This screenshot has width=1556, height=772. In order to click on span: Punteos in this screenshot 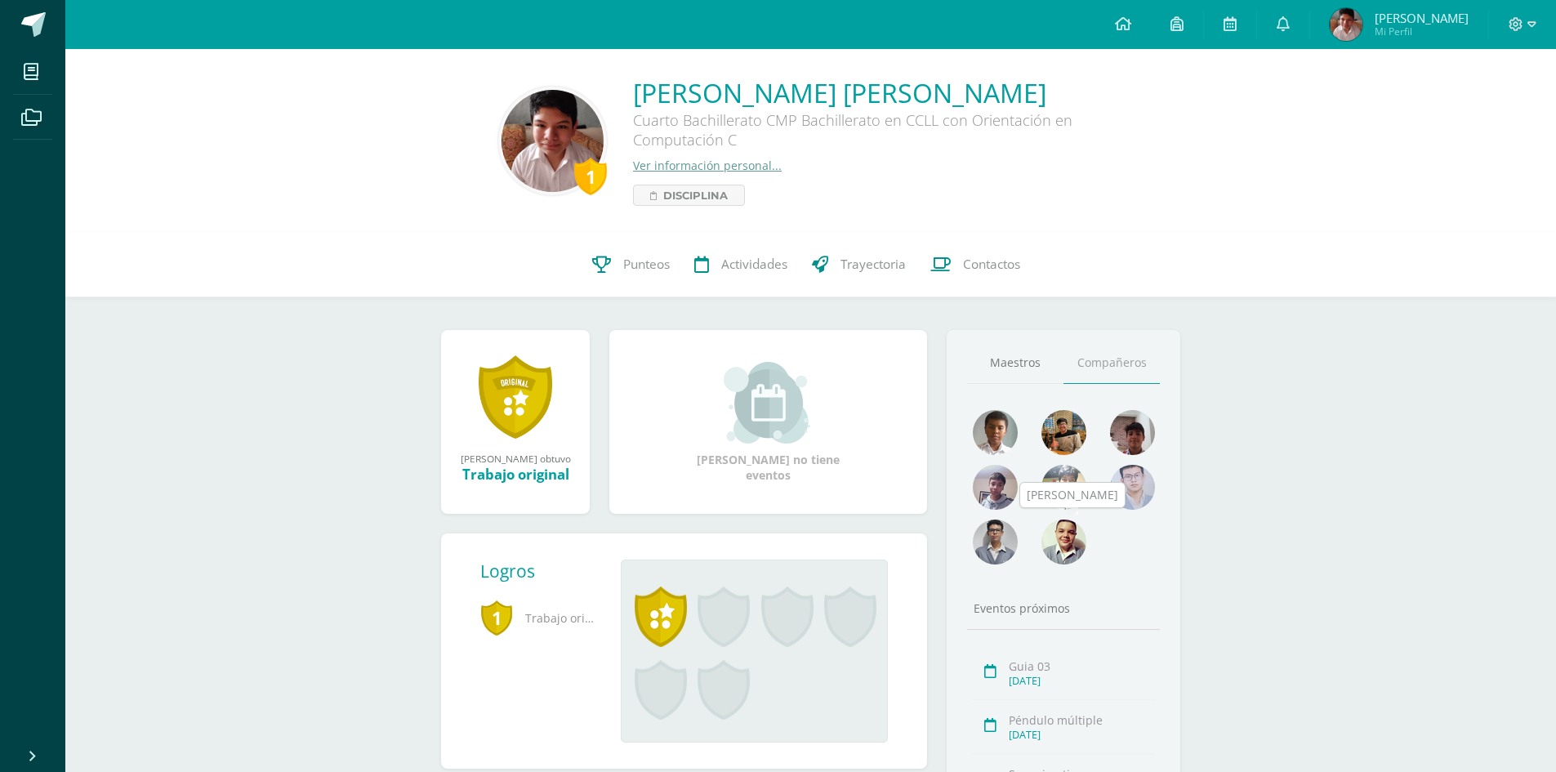, I will do `click(646, 264)`.